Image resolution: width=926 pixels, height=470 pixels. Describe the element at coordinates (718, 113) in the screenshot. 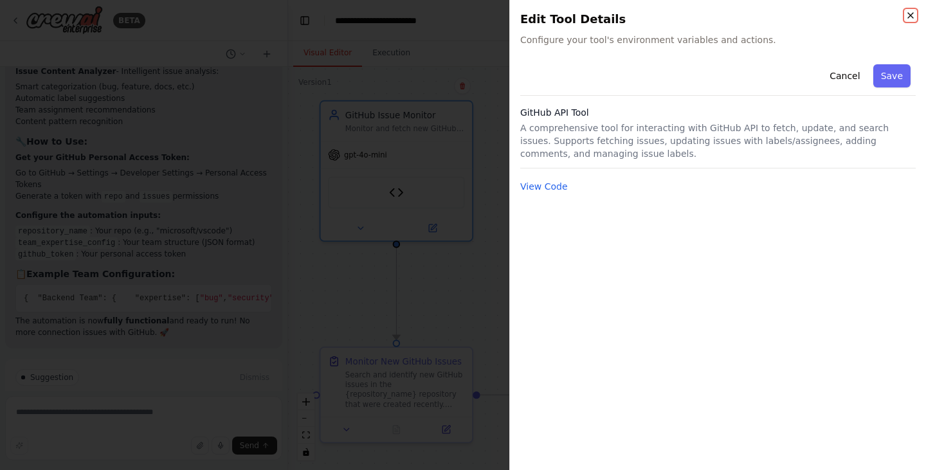

I see `h3: GitHub API Tool` at that location.